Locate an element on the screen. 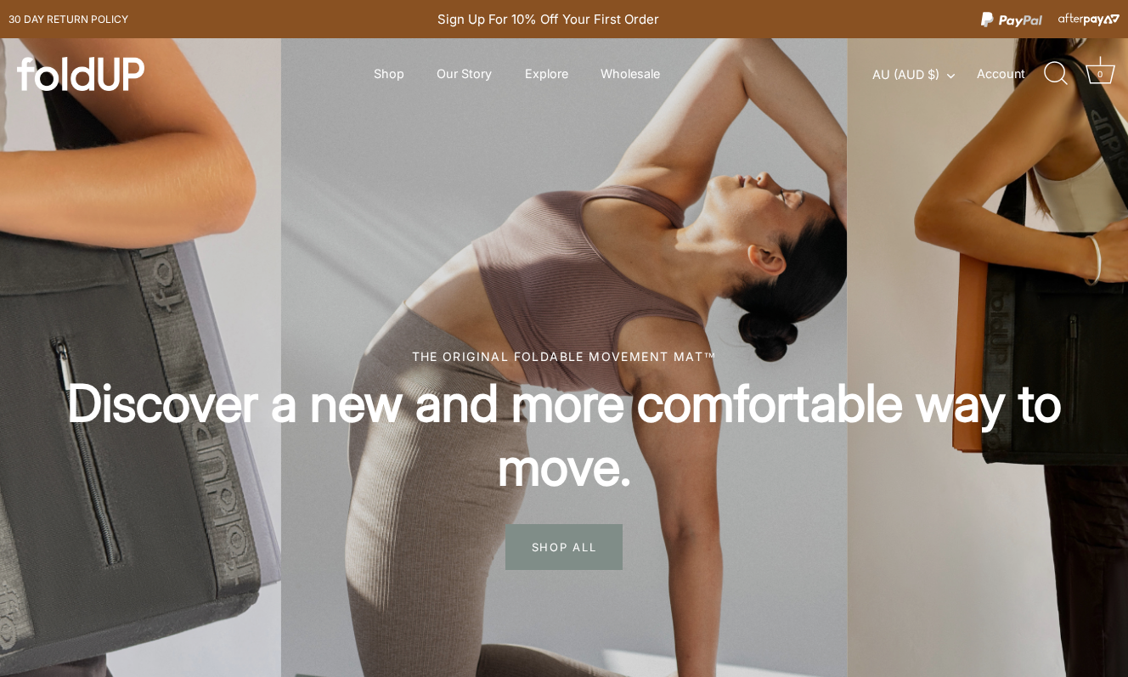 The width and height of the screenshot is (1128, 677). a: Shop is located at coordinates (388, 74).